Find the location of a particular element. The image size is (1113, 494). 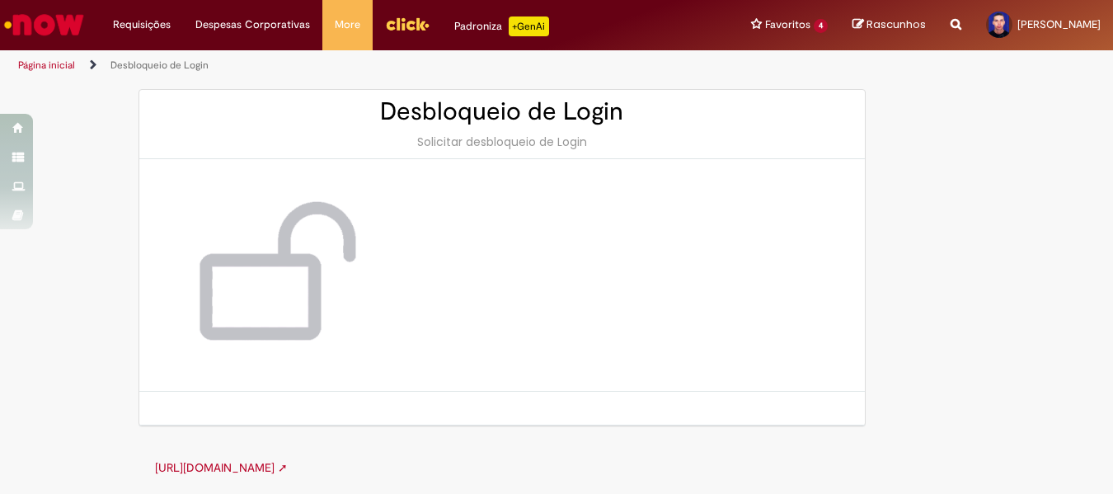

div: Solicitar desbloqueio de Login is located at coordinates (502, 142).